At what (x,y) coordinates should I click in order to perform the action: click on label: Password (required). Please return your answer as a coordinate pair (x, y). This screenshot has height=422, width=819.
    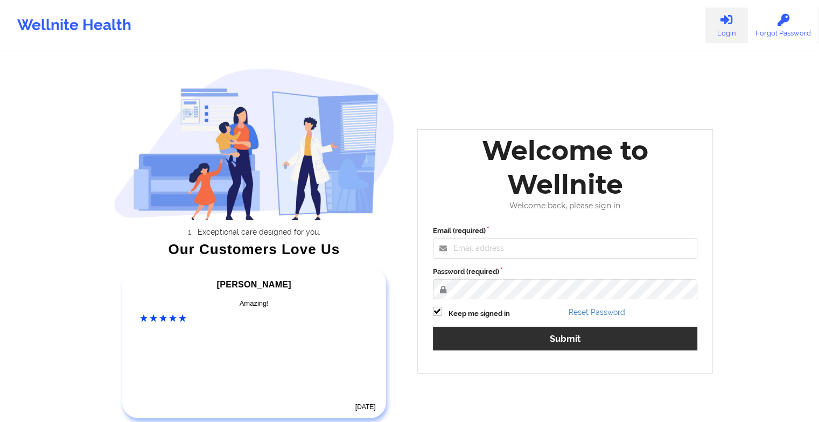
    Looking at the image, I should click on (565, 272).